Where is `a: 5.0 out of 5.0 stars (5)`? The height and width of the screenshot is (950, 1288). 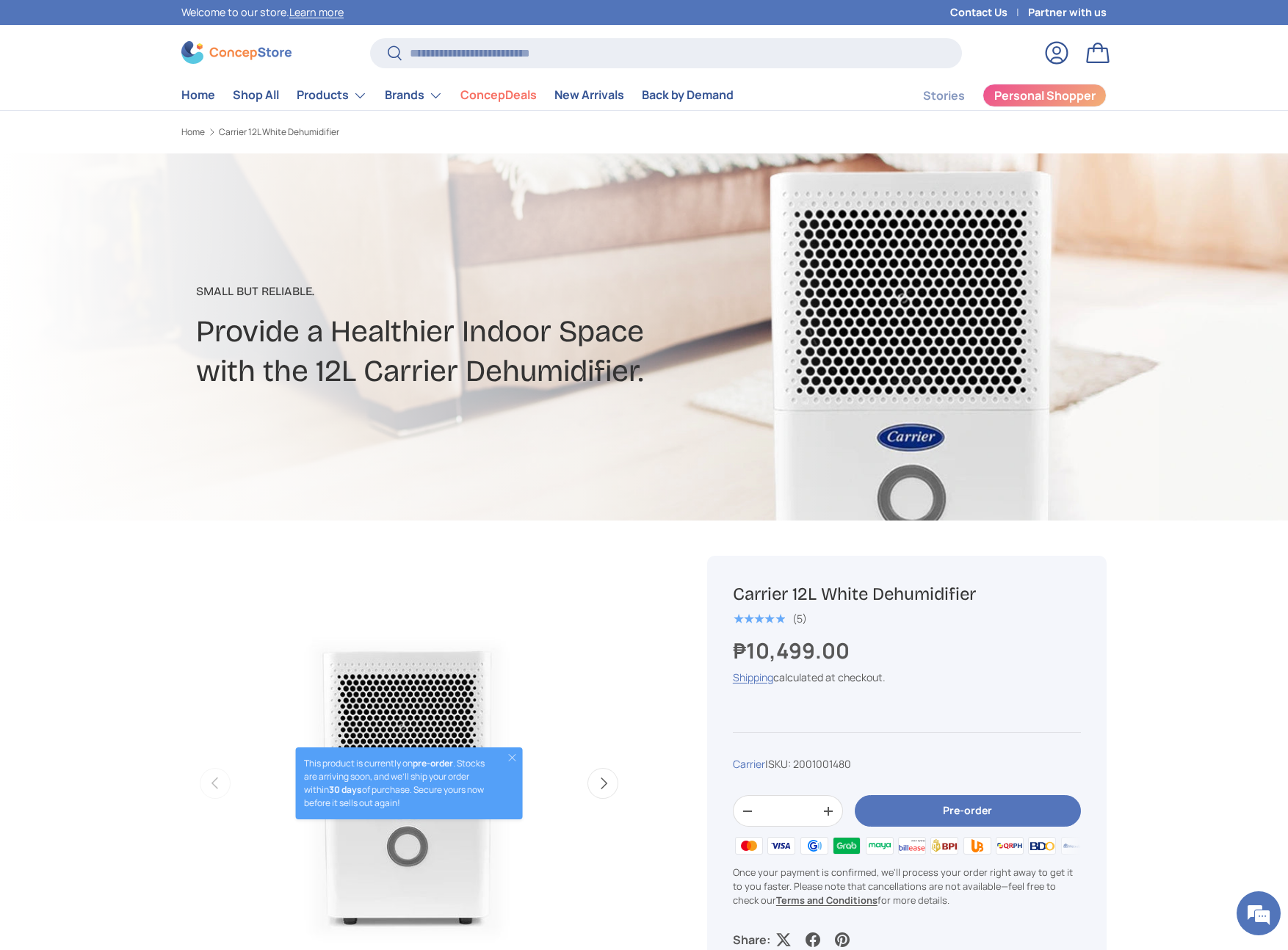 a: 5.0 out of 5.0 stars (5) is located at coordinates (769, 617).